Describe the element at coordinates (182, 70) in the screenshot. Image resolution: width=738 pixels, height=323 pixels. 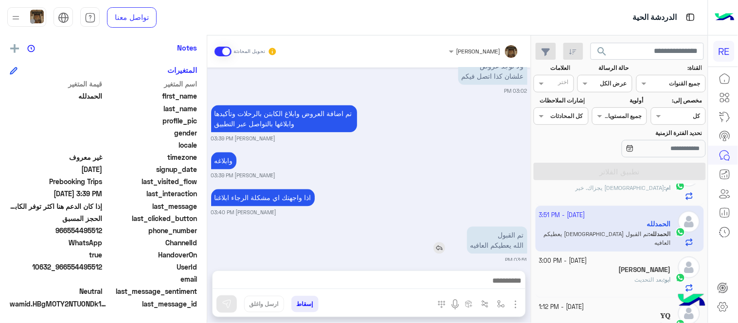
I see `h6: المتغيرات` at that location.